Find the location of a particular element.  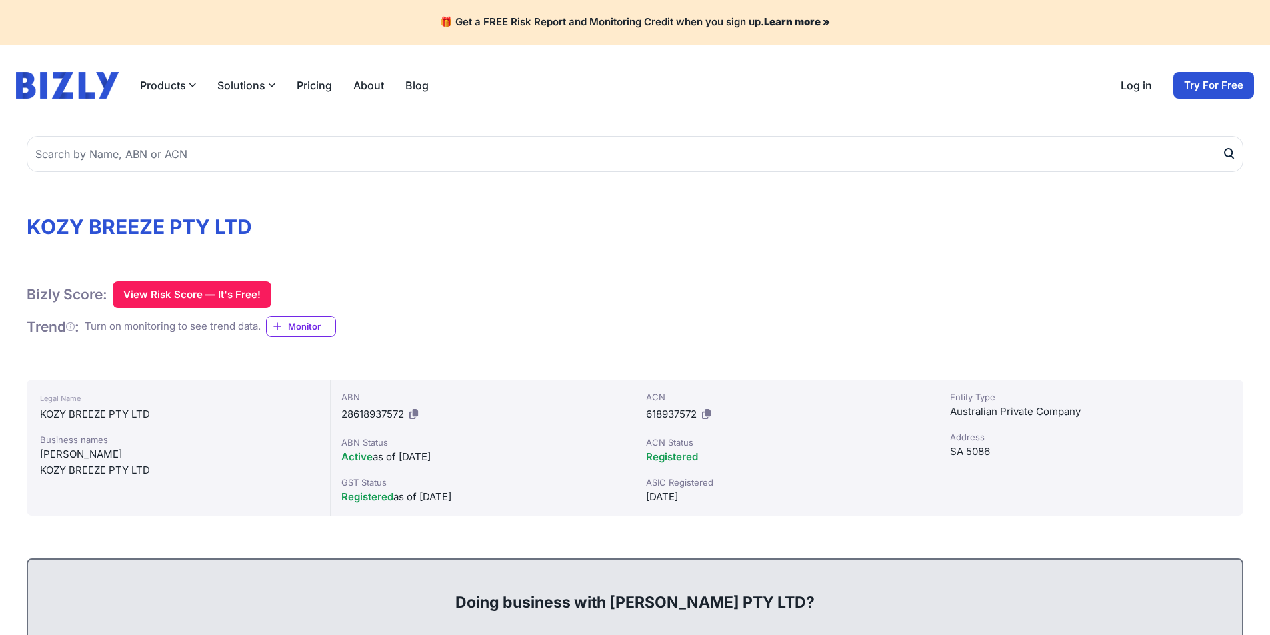

div: ACN is located at coordinates (786, 397).